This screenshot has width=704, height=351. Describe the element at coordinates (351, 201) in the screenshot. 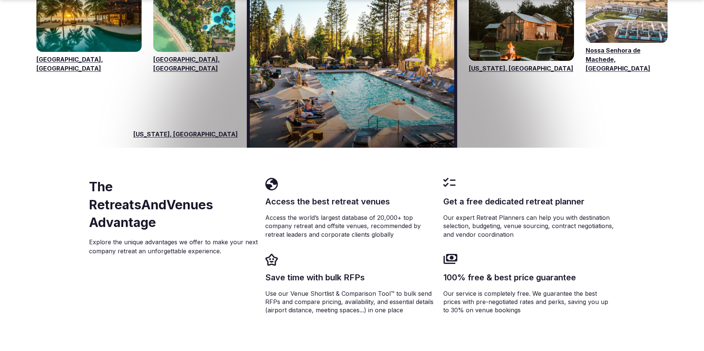

I see `h3: Access the best retreat venues` at that location.